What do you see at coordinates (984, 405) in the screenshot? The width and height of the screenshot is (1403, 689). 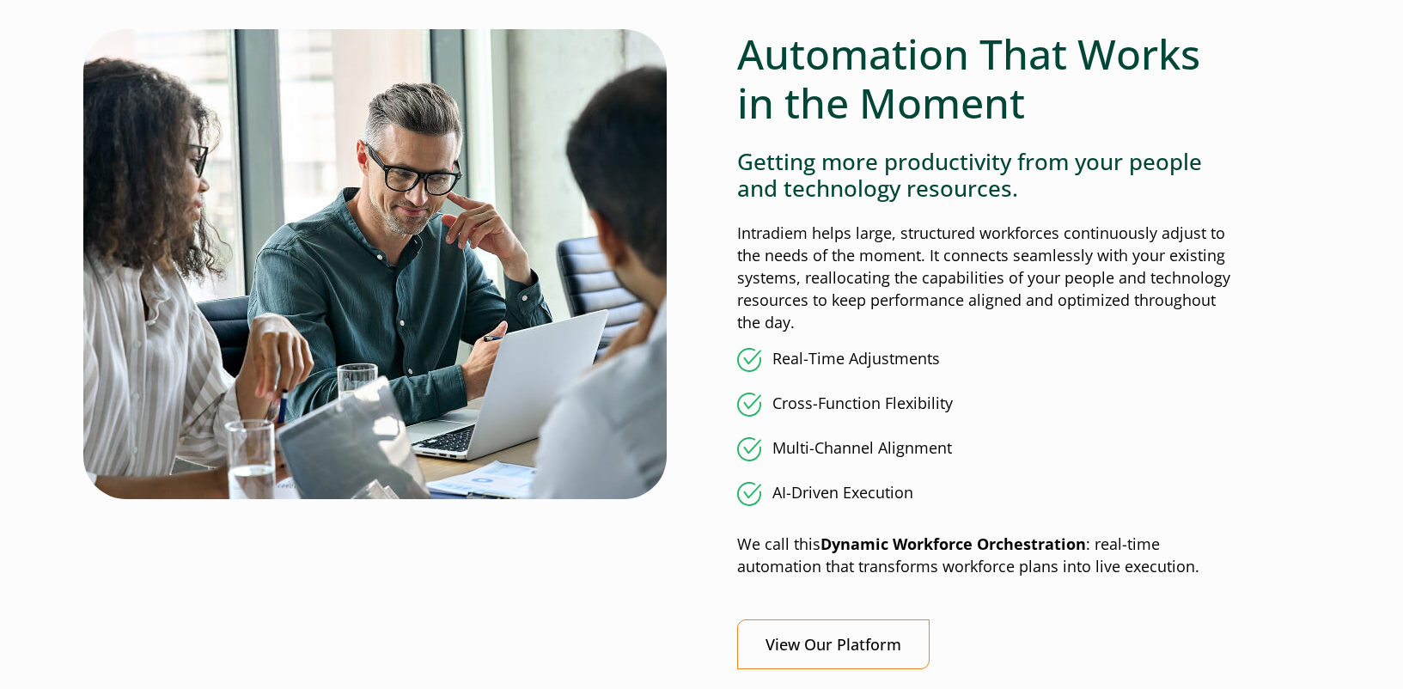 I see `li: Cross-Function Flexibility` at bounding box center [984, 405].